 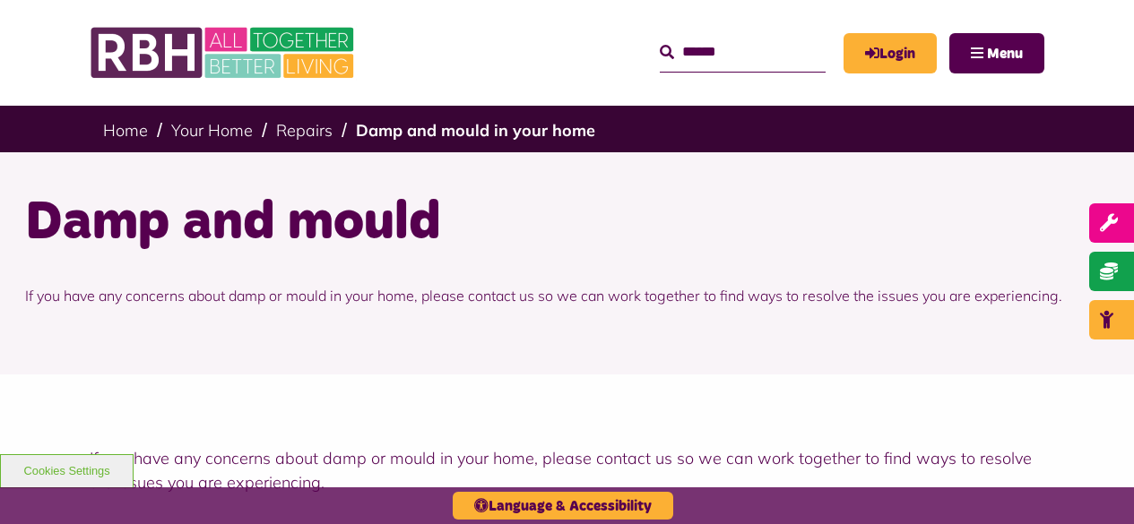 What do you see at coordinates (567, 223) in the screenshot?
I see `h1: Damp and mould` at bounding box center [567, 223].